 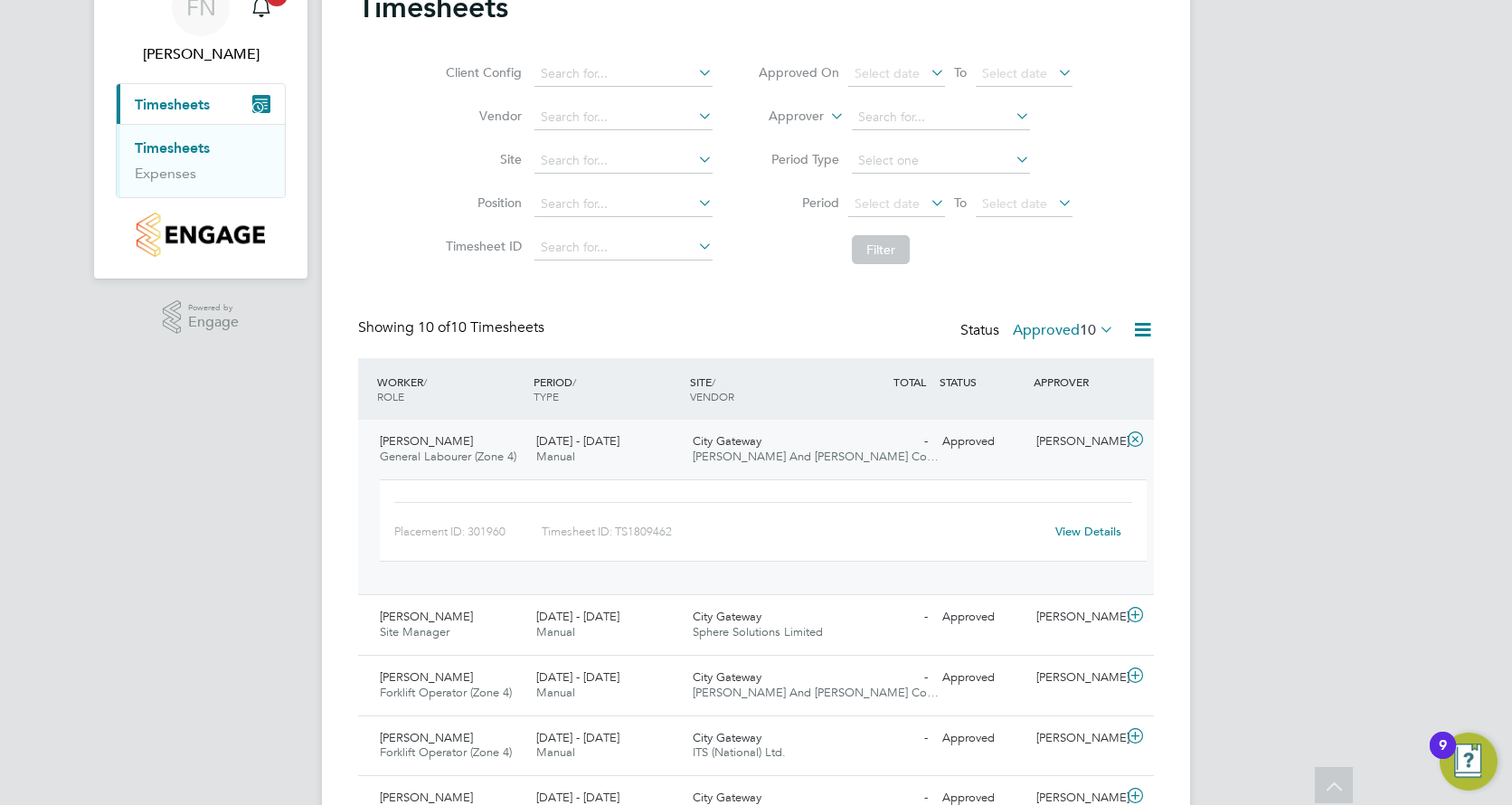 I want to click on button: Timesheets, so click(x=200, y=104).